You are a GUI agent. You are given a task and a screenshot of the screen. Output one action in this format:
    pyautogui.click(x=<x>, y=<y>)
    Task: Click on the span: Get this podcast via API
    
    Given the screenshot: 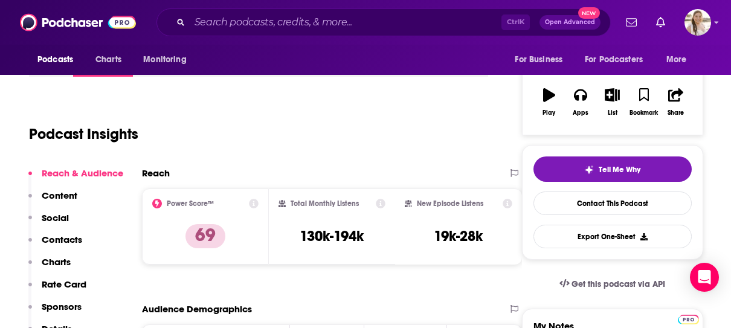 What is the action you would take?
    pyautogui.click(x=618, y=284)
    